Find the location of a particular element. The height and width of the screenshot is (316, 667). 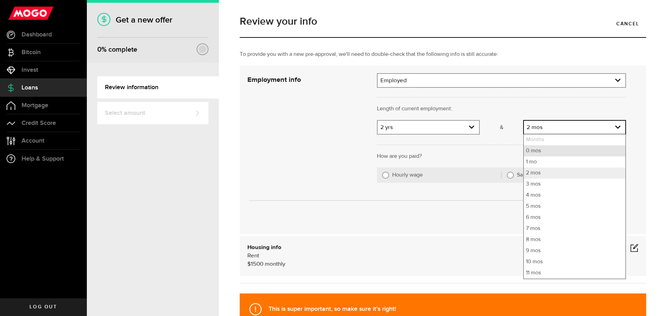

span: 0 is located at coordinates (99, 50).